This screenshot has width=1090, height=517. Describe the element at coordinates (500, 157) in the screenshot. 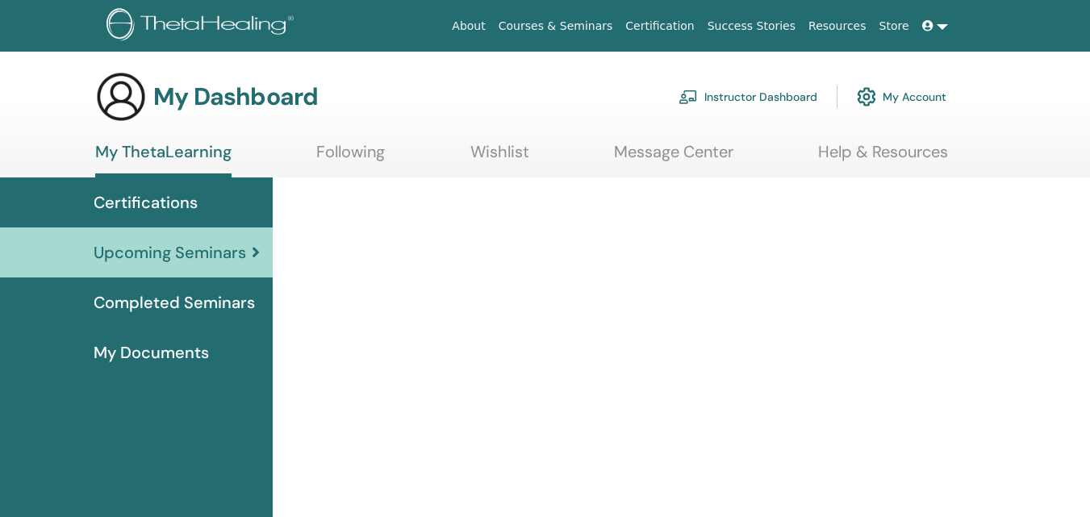

I see `a: Wishlist` at that location.